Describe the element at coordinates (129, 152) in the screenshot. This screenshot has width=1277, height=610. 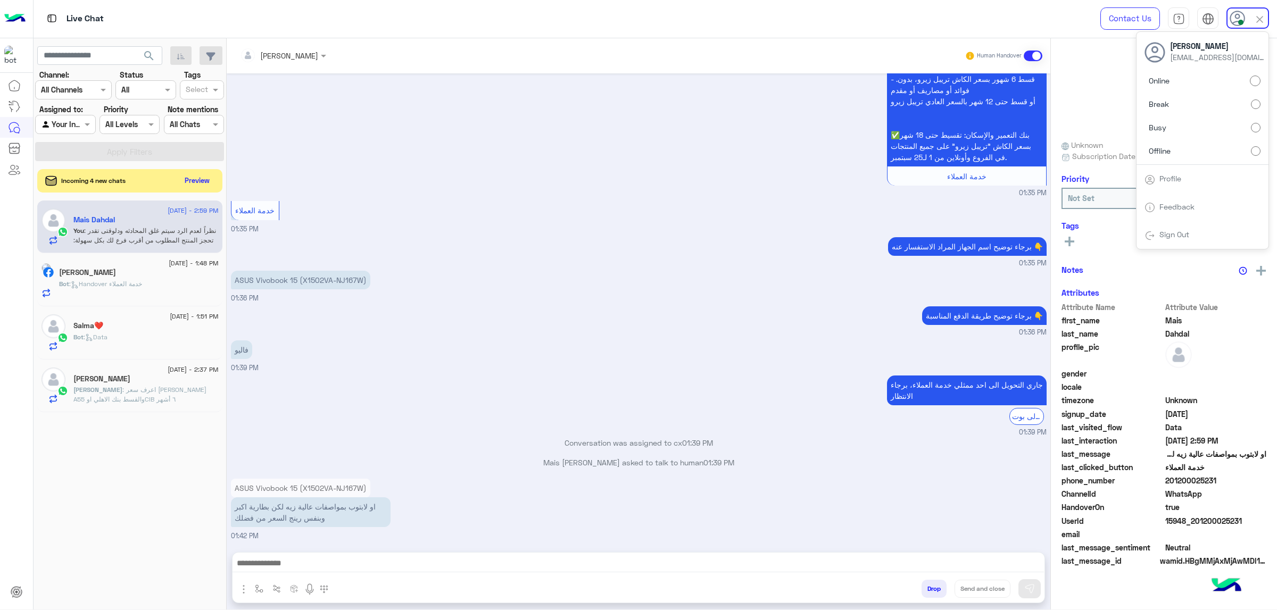
I see `button: Apply Filters` at that location.